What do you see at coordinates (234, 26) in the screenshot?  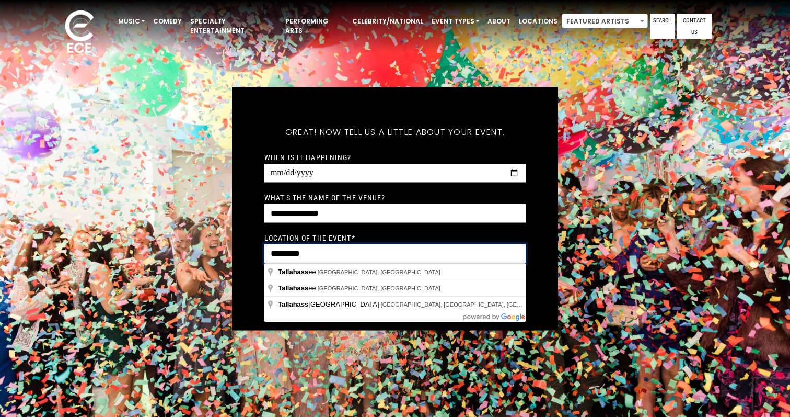 I see `a: Specialty Entertainment` at bounding box center [234, 26].